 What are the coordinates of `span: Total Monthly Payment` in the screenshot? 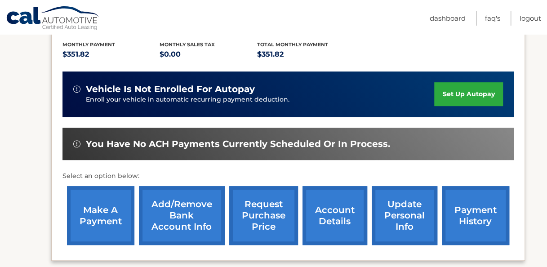 It's located at (293, 45).